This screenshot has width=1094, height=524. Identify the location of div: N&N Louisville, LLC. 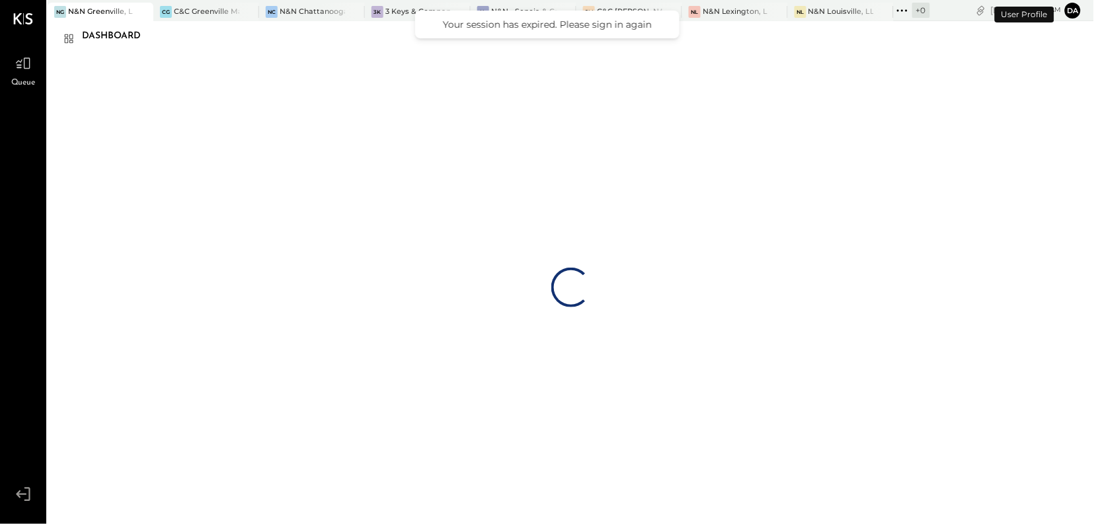
(841, 12).